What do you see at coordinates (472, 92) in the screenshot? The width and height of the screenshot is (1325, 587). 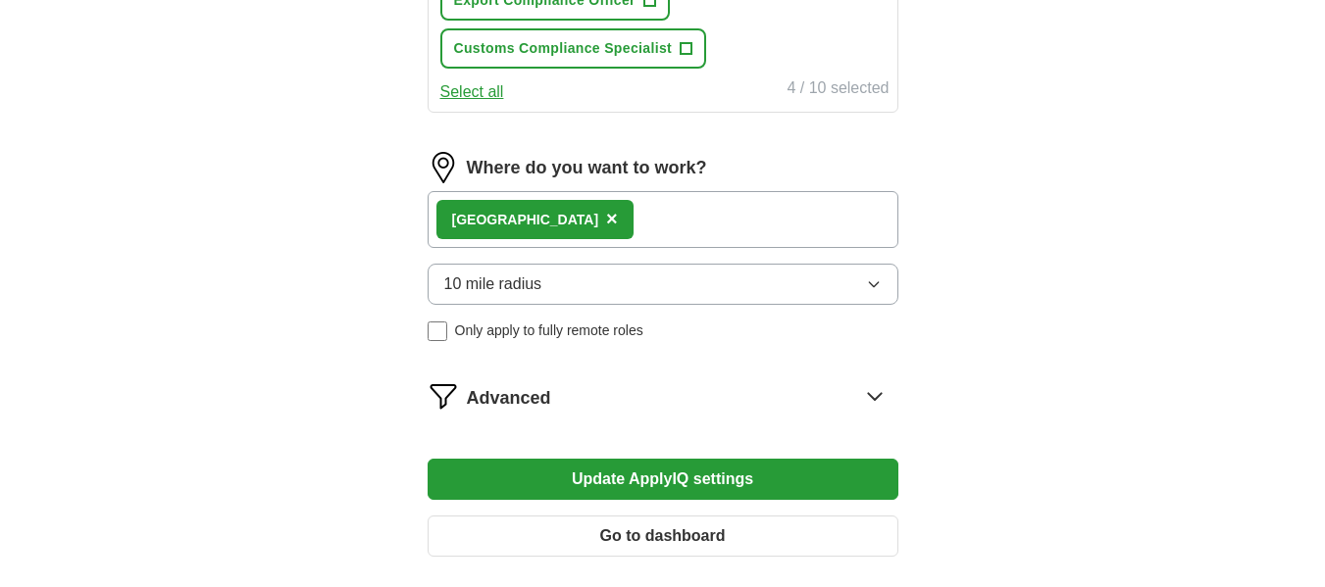 I see `button: Select all` at bounding box center [472, 92].